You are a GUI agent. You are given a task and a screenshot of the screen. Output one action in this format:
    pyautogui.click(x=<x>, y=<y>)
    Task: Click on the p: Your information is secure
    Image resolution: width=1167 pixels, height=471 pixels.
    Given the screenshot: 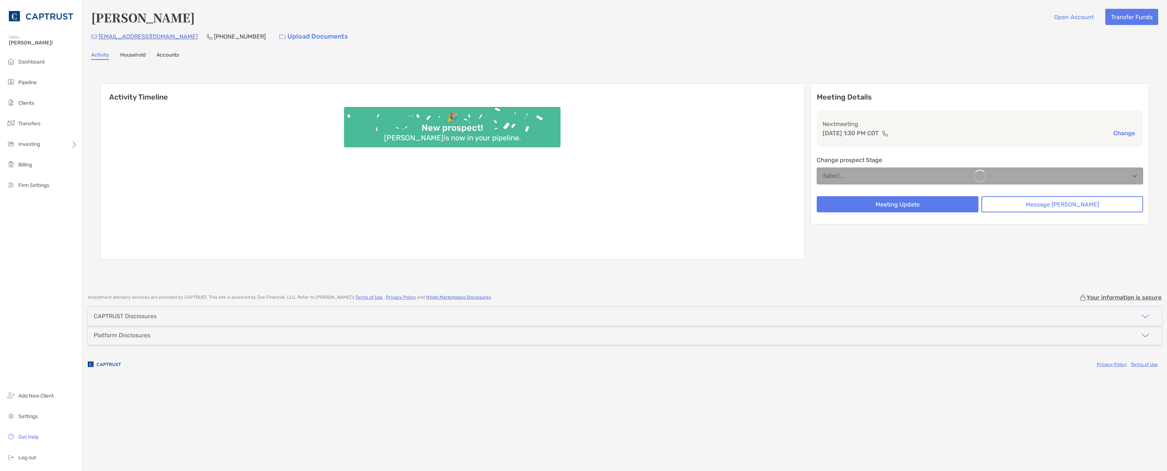 What is the action you would take?
    pyautogui.click(x=1124, y=297)
    